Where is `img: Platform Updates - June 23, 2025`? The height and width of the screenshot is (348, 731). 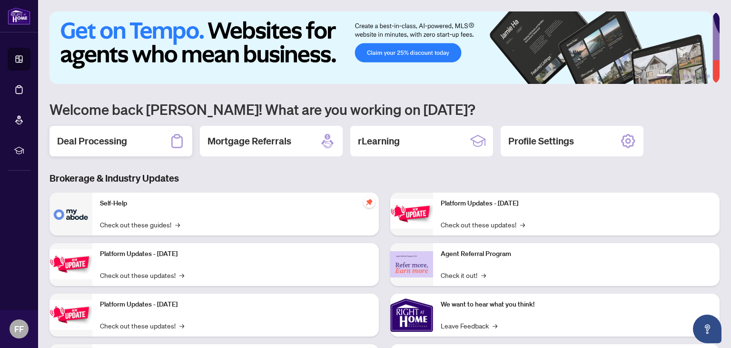
img: Platform Updates - June 23, 2025 is located at coordinates (412, 213).